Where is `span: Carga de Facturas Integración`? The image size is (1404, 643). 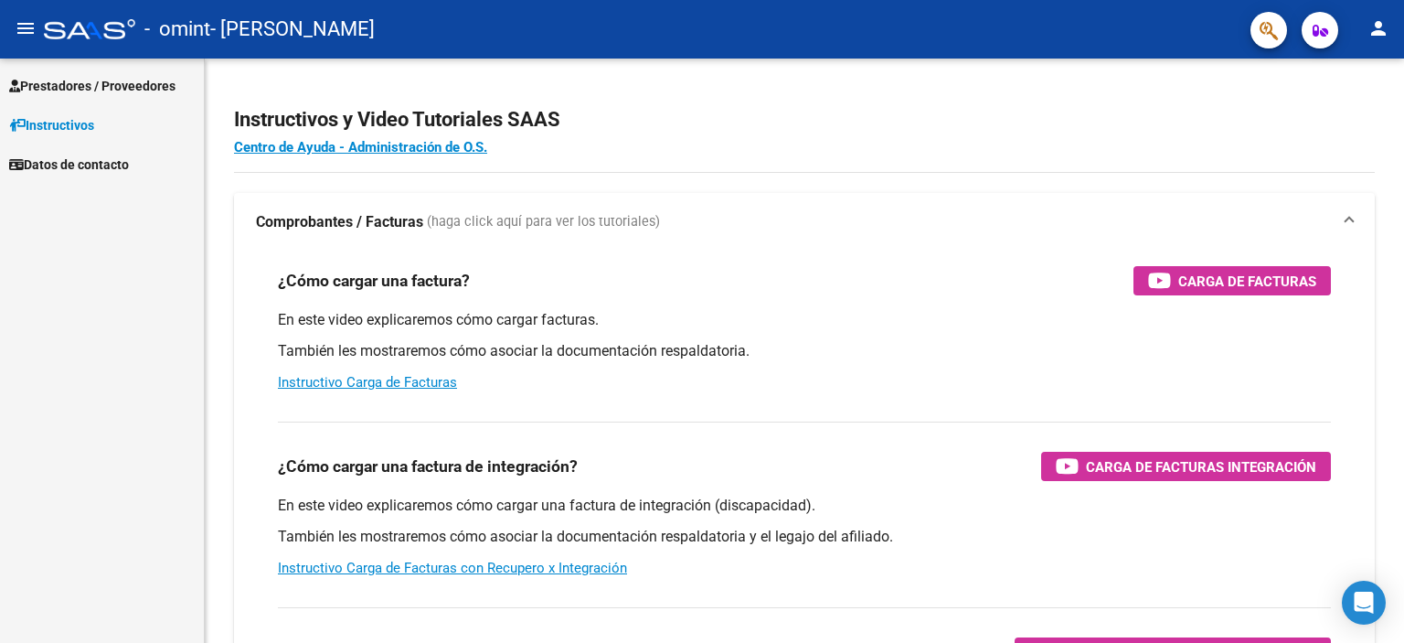 span: Carga de Facturas Integración is located at coordinates (1201, 466).